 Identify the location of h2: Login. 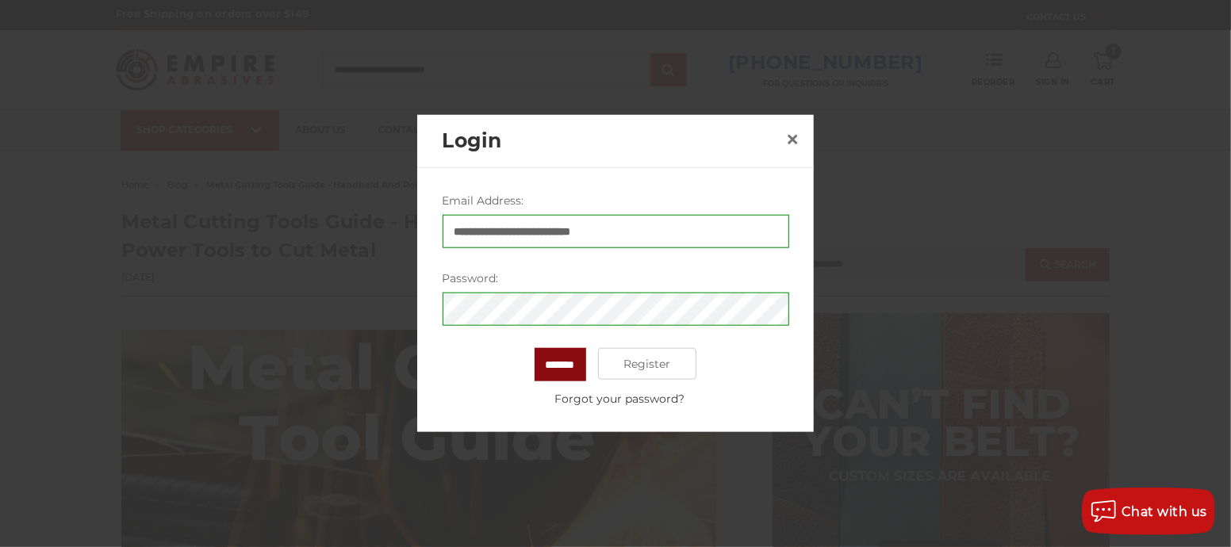
(611, 141).